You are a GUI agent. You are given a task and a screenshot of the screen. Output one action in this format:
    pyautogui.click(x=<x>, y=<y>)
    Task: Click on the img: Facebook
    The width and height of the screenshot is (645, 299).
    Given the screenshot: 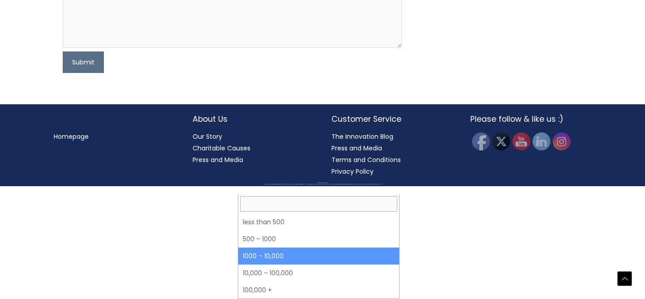 What is the action you would take?
    pyautogui.click(x=481, y=142)
    